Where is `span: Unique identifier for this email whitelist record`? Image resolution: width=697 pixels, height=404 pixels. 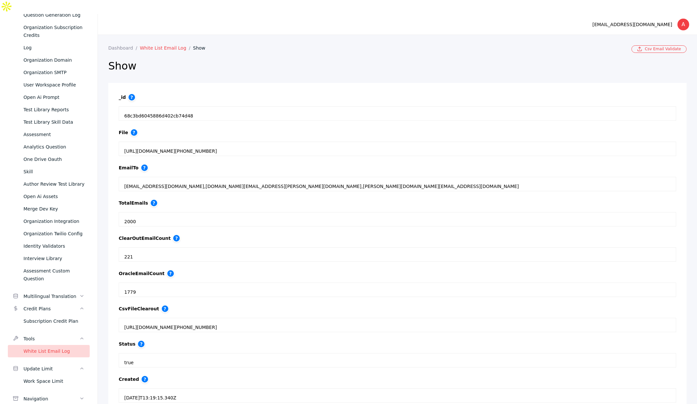 span: Unique identifier for this email whitelist record is located at coordinates (132, 97).